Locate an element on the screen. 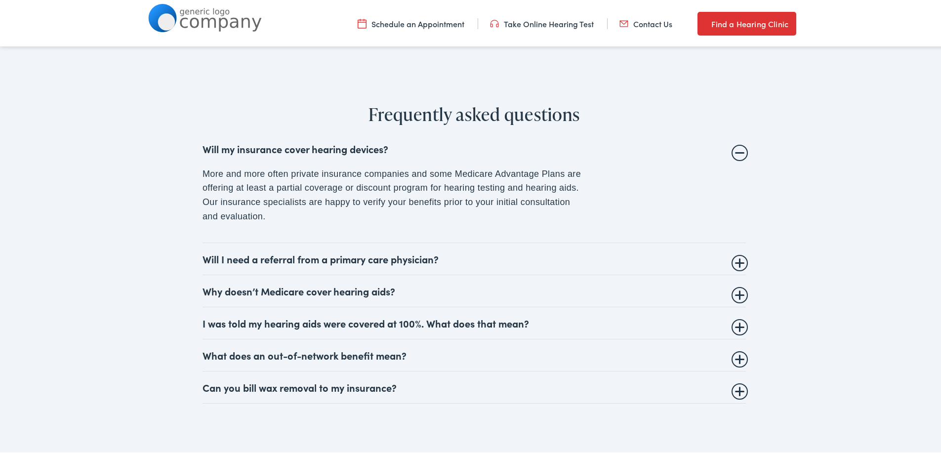 The image size is (941, 454). summary: What does an out-of-network benefit mean? is located at coordinates (474, 353).